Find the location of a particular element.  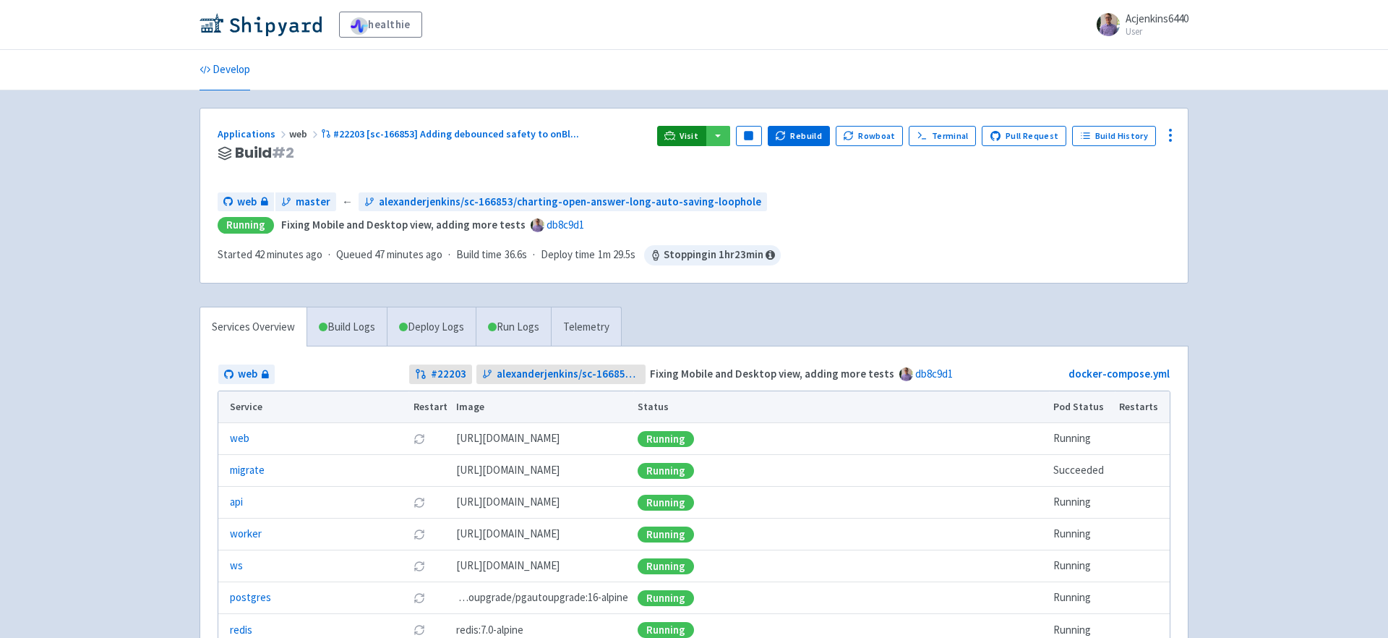

button: Rowboat is located at coordinates (870, 136).